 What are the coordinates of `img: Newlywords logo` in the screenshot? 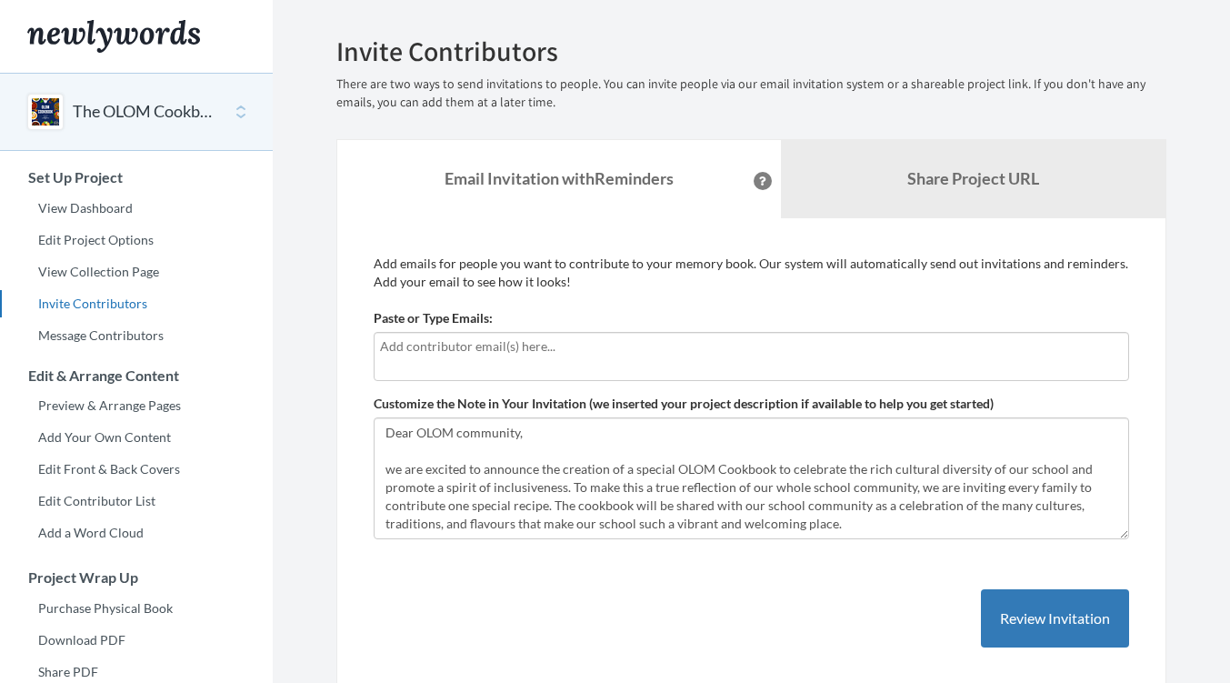 It's located at (114, 36).